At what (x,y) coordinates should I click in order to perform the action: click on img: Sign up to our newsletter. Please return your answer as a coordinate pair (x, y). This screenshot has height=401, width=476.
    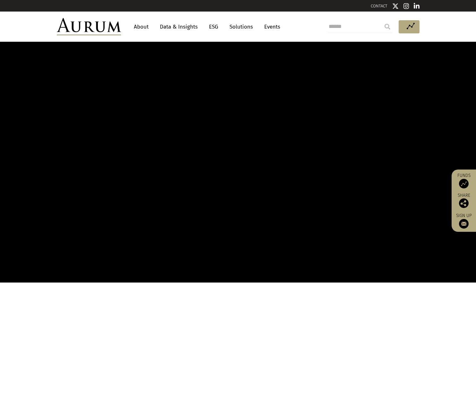
    Looking at the image, I should click on (464, 224).